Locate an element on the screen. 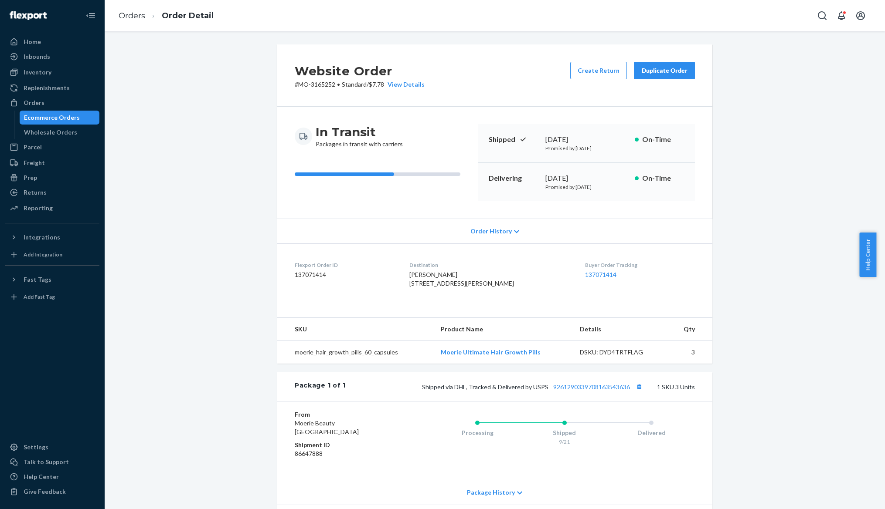 Image resolution: width=885 pixels, height=509 pixels. a: 137071414 is located at coordinates (601, 275).